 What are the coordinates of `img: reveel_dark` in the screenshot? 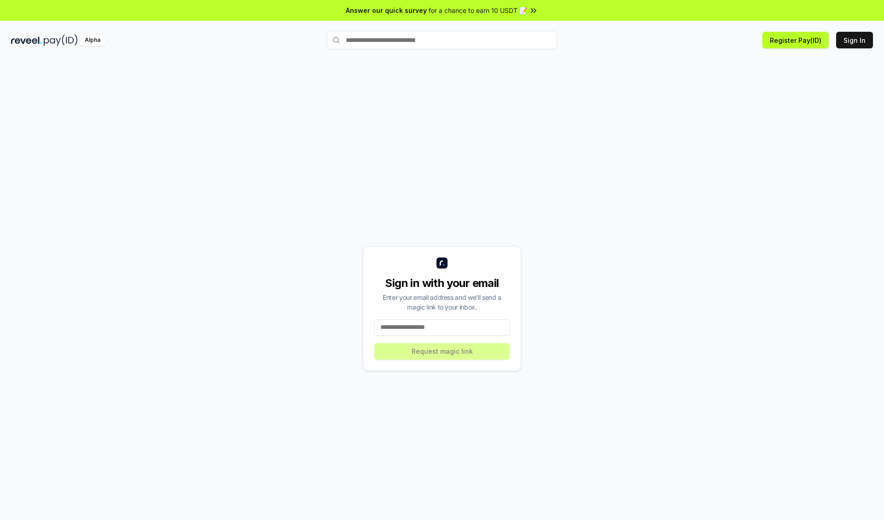 It's located at (26, 40).